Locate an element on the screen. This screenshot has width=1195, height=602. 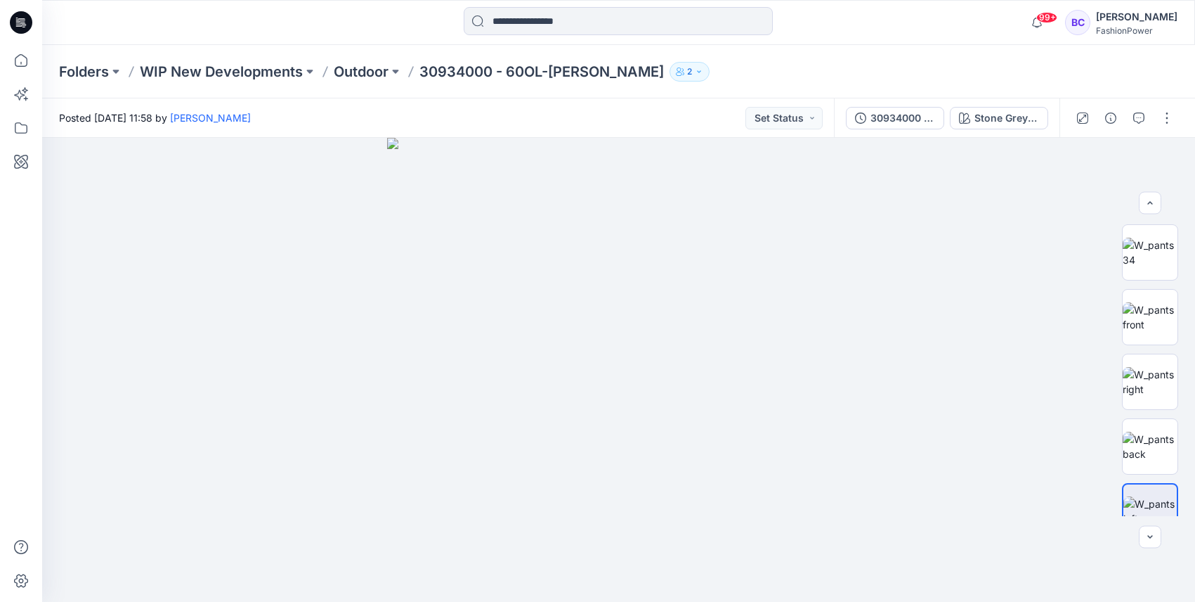
a: WIP New Developments is located at coordinates (221, 72).